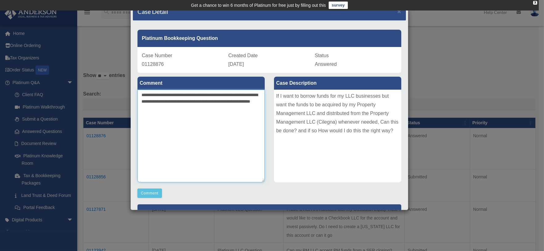 This screenshot has height=251, width=544. I want to click on label: Comment, so click(201, 83).